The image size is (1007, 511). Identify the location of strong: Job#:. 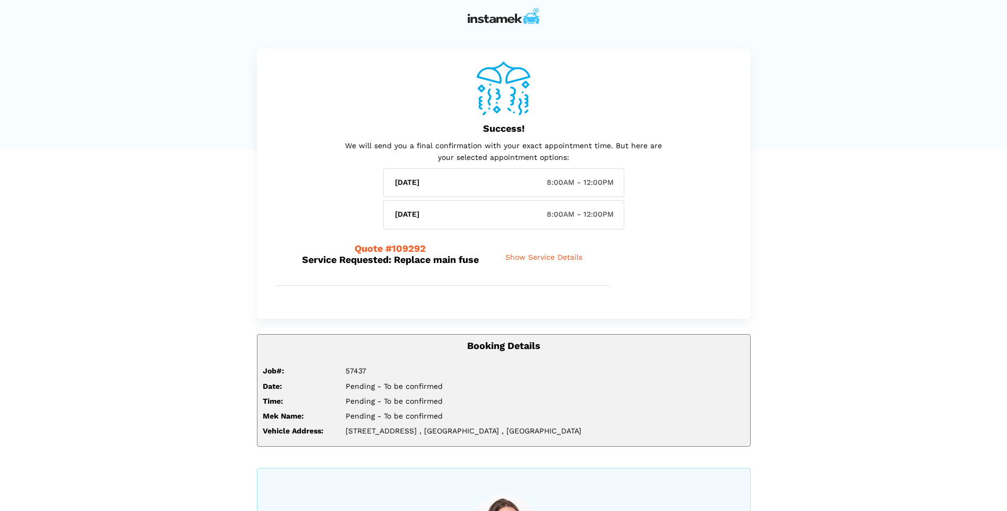
(273, 370).